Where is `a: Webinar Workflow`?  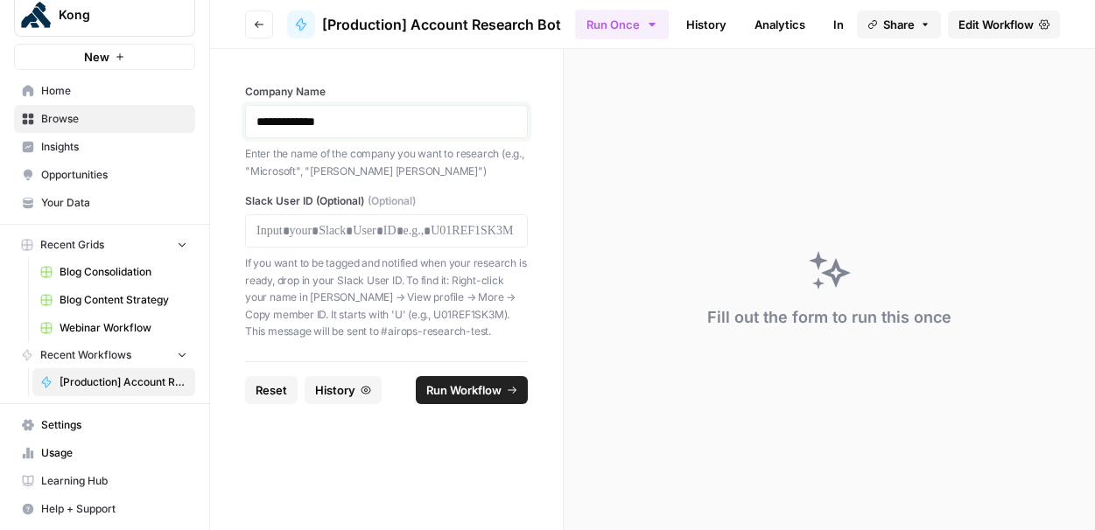 a: Webinar Workflow is located at coordinates (114, 328).